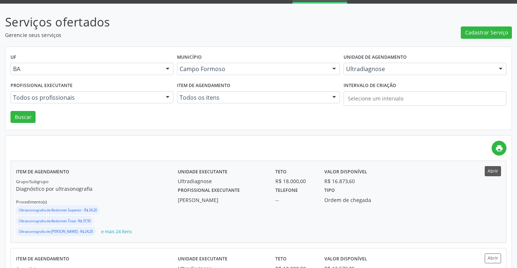  I want to click on small: Procedimento(s), so click(31, 202).